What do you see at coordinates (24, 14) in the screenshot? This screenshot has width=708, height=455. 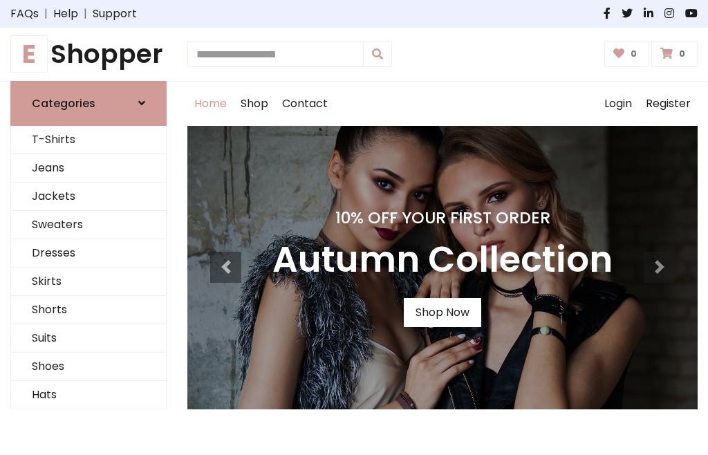 I see `a: FAQs` at bounding box center [24, 14].